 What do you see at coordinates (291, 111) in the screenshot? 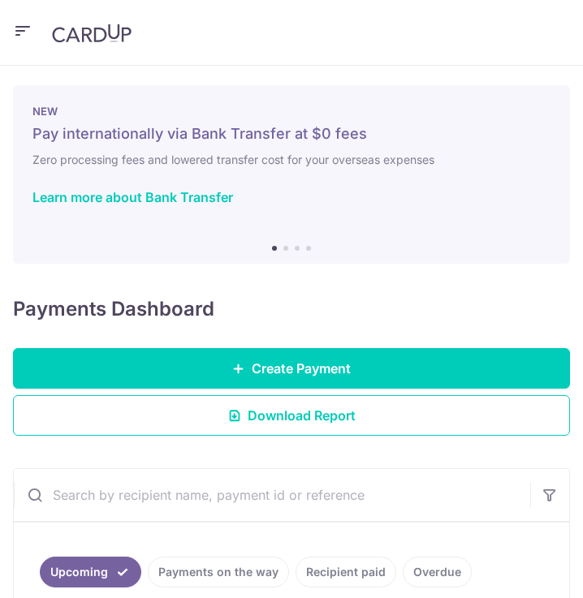
I see `p: NEW` at bounding box center [291, 111].